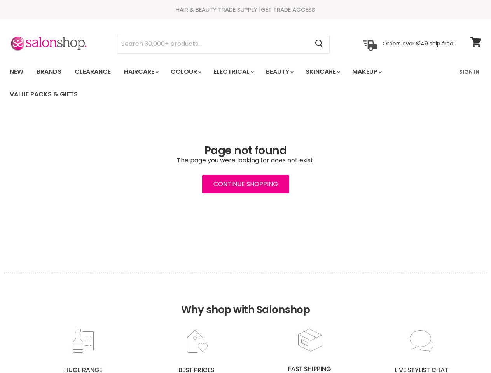  Describe the element at coordinates (322, 72) in the screenshot. I see `a: Skincare` at that location.